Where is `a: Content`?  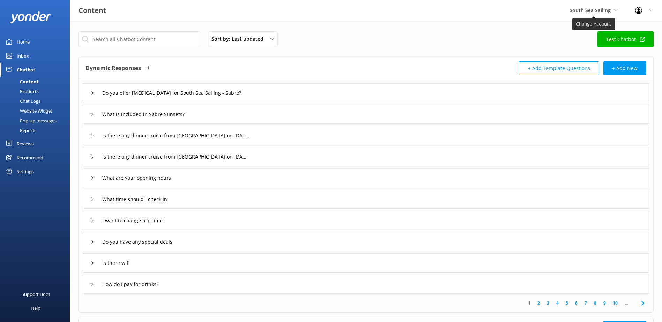 a: Content is located at coordinates (37, 82).